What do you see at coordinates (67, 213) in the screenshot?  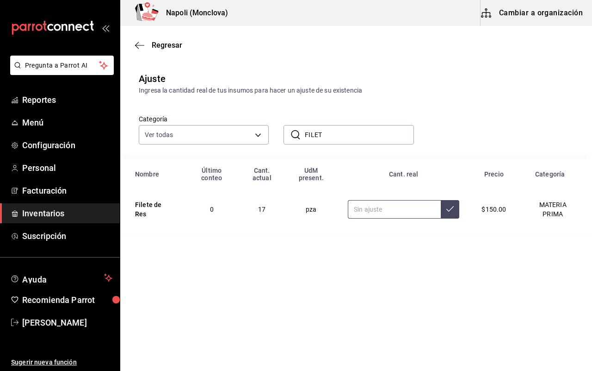 I see `span: Inventarios` at bounding box center [67, 213].